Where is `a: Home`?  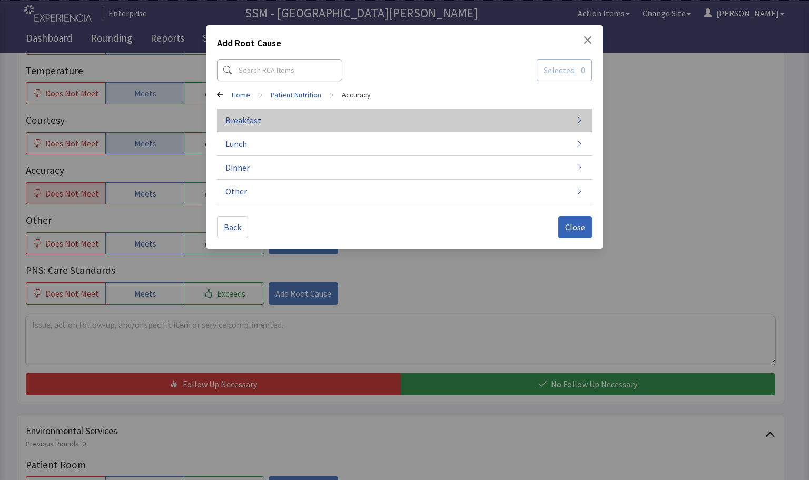 a: Home is located at coordinates (241, 95).